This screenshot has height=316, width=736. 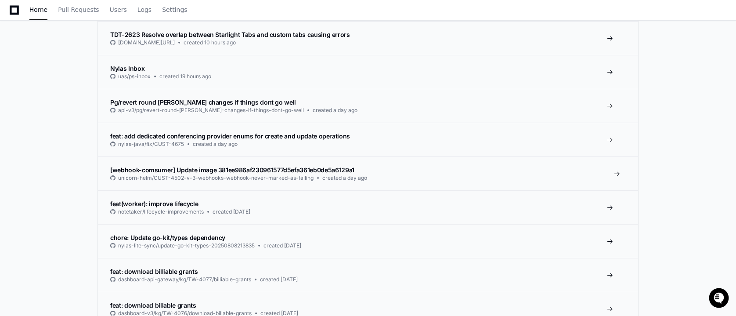 What do you see at coordinates (230, 136) in the screenshot?
I see `span: feat: add dedicated conferencing provider enums for create and update operations` at bounding box center [230, 136].